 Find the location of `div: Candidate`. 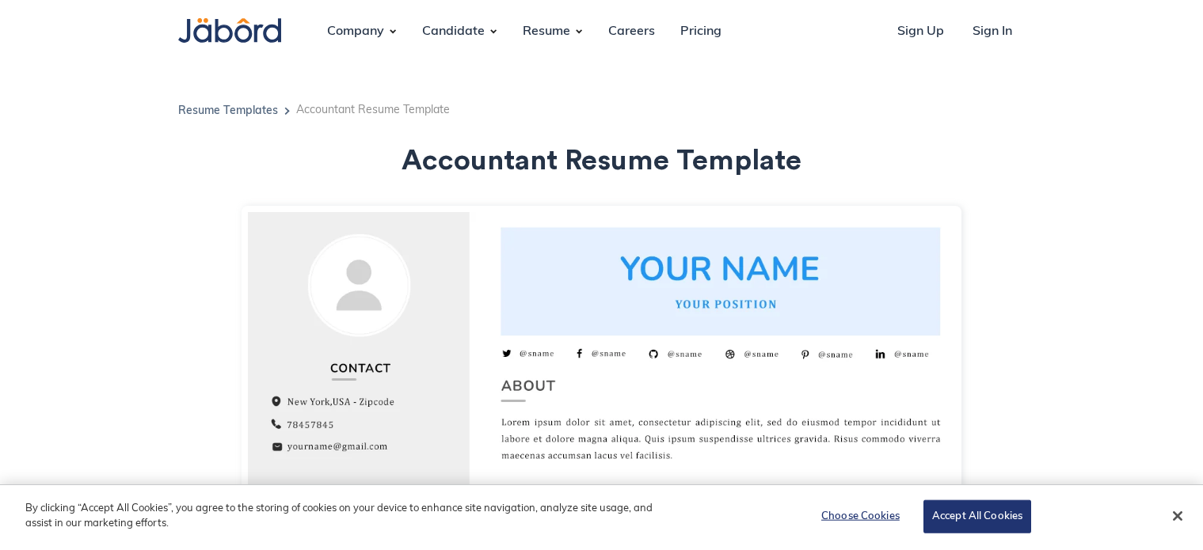

div: Candidate is located at coordinates (453, 32).